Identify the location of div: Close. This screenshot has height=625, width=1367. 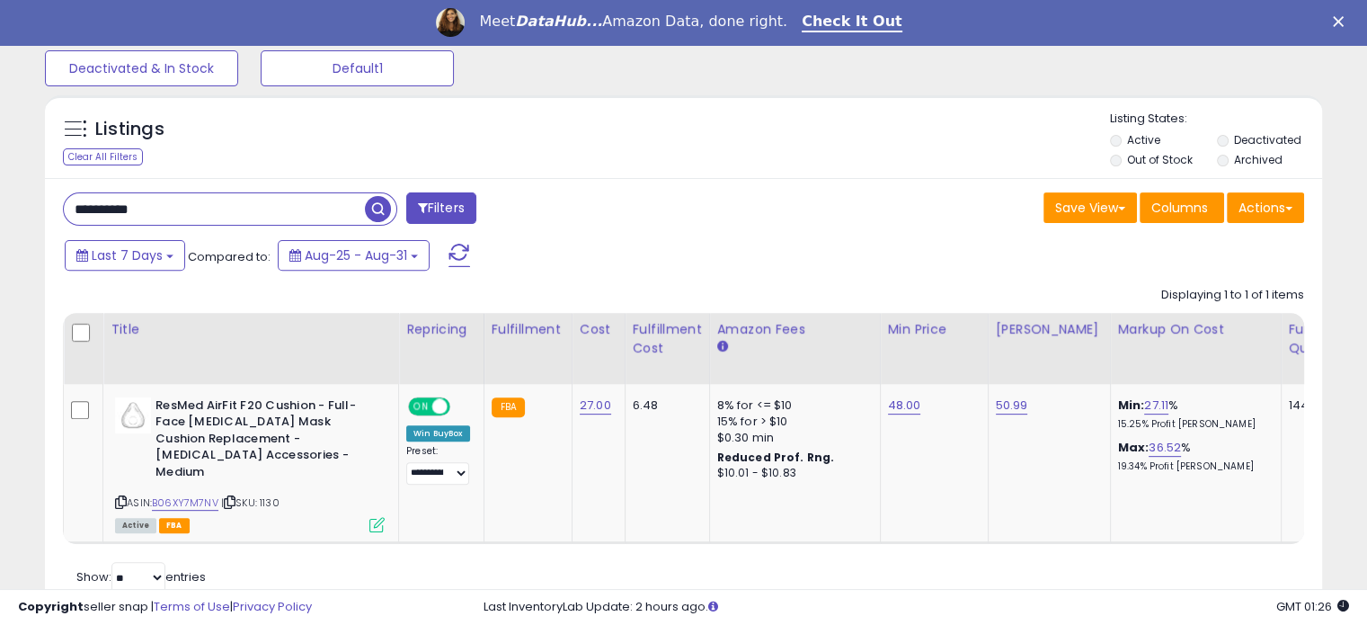
(1342, 22).